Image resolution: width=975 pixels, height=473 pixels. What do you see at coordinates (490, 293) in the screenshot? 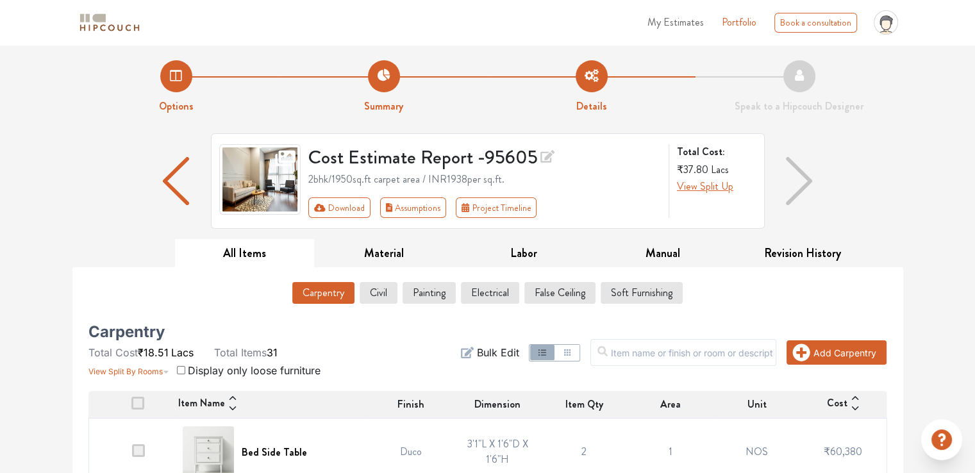
I see `button: Electrical` at bounding box center [490, 293].